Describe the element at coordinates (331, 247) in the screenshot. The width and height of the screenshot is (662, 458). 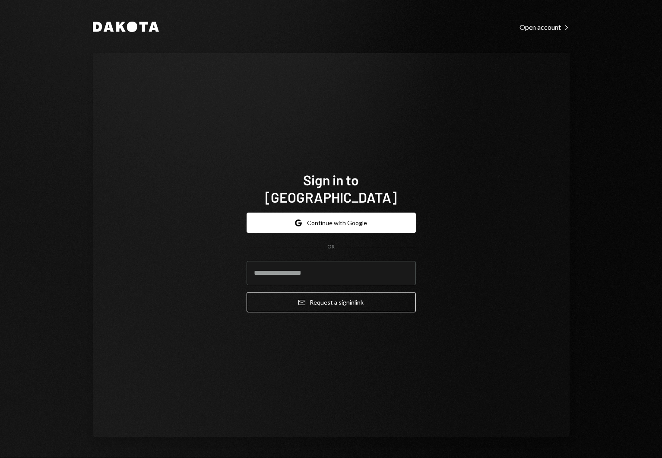
I see `div: OR` at that location.